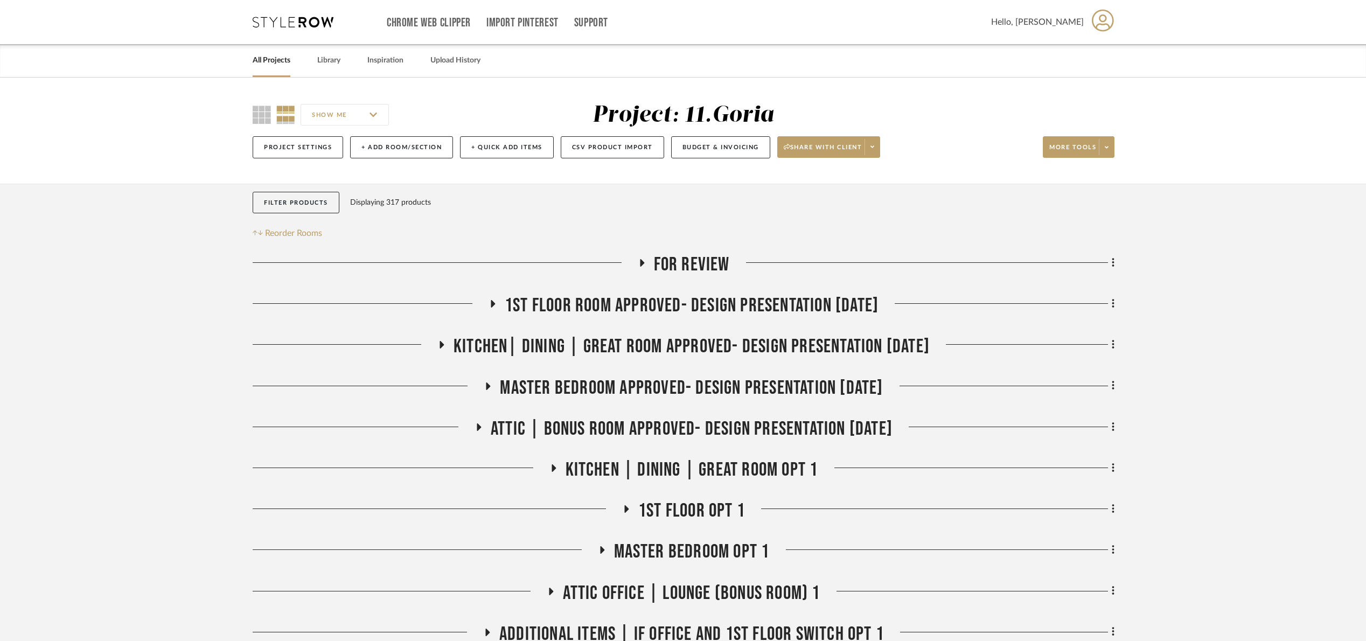 The image size is (1366, 641). Describe the element at coordinates (691, 593) in the screenshot. I see `span: Attic Office | Lounge (Bonus room) 1` at that location.